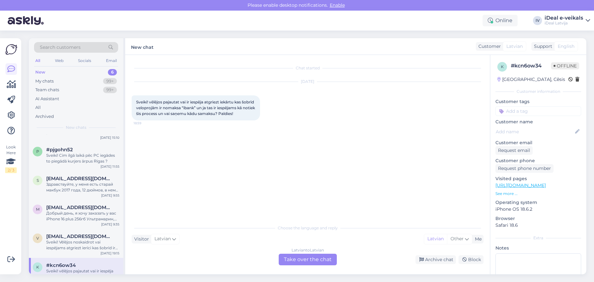  What do you see at coordinates (538, 161) in the screenshot?
I see `p: Customer phone` at bounding box center [538, 161].